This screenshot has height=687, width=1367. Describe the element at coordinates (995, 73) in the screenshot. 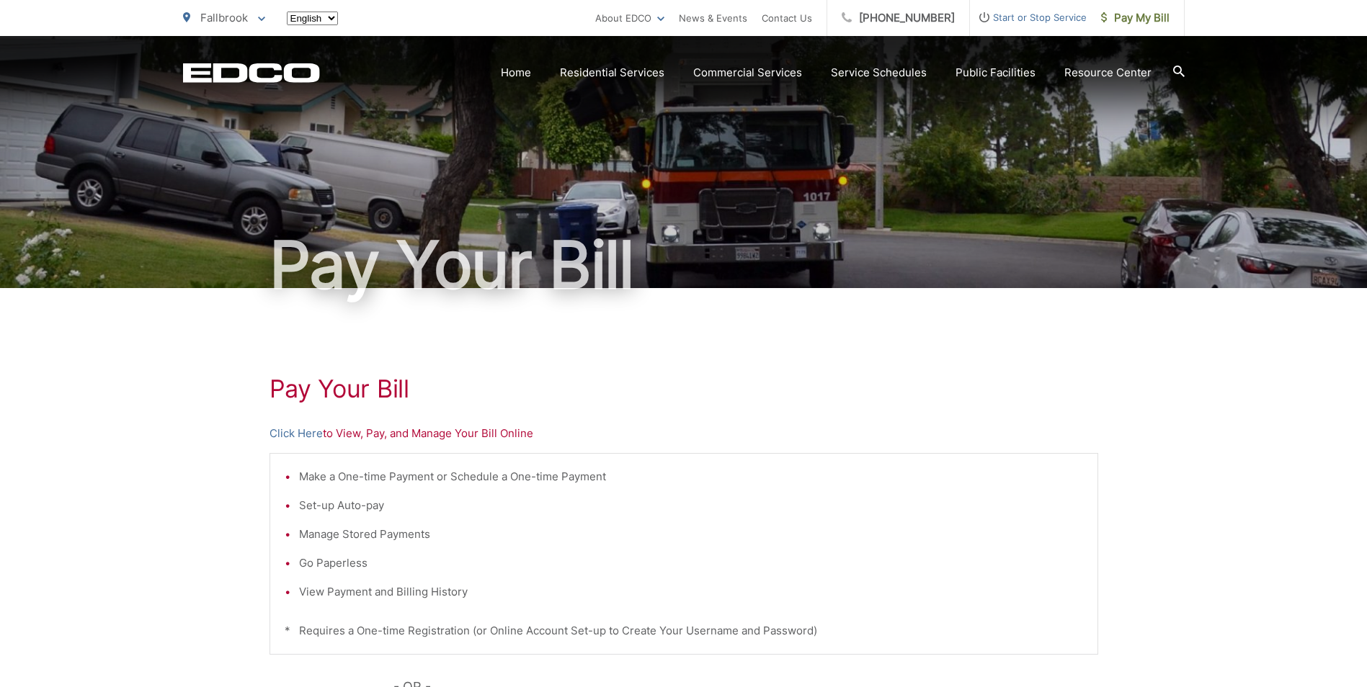

I see `a: Public Facilities` at that location.